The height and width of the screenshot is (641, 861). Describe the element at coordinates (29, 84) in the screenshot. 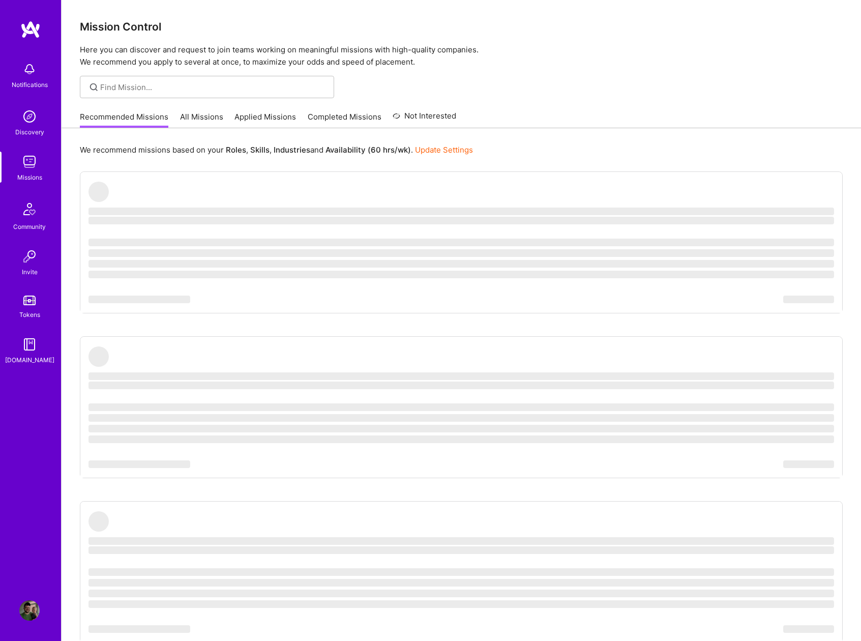

I see `div: Notifications` at that location.